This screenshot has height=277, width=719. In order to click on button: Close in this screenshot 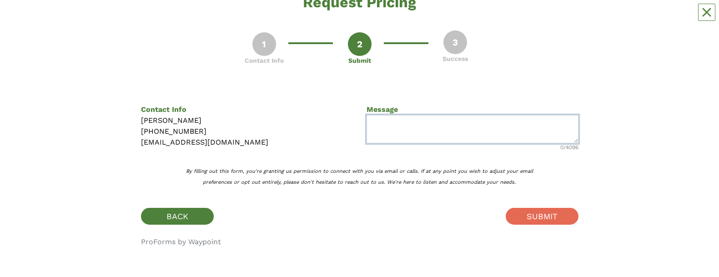, I will do `click(707, 12)`.